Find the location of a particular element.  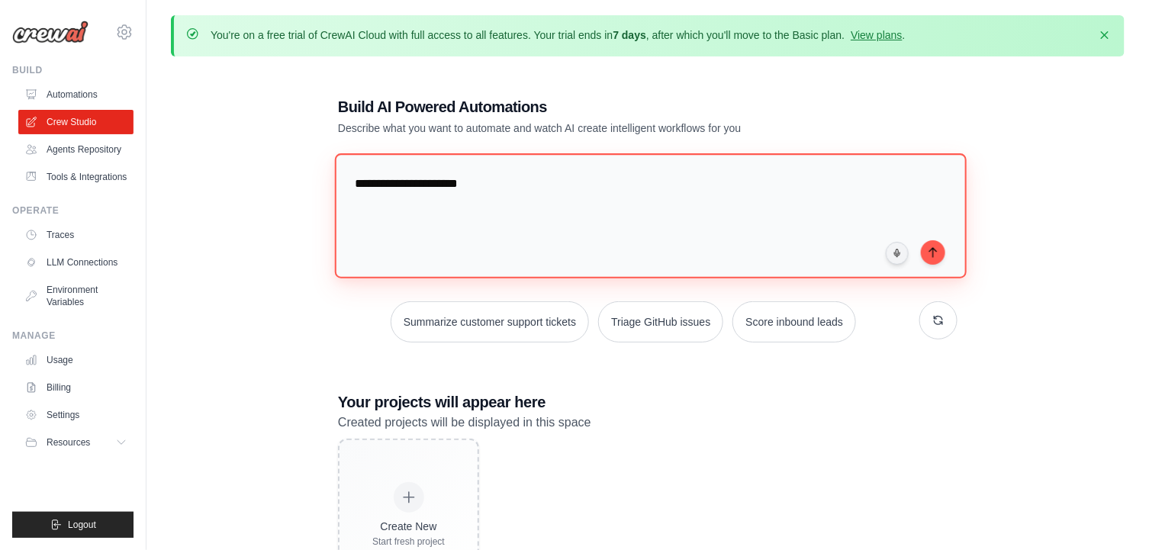

a: Automations is located at coordinates (76, 95).